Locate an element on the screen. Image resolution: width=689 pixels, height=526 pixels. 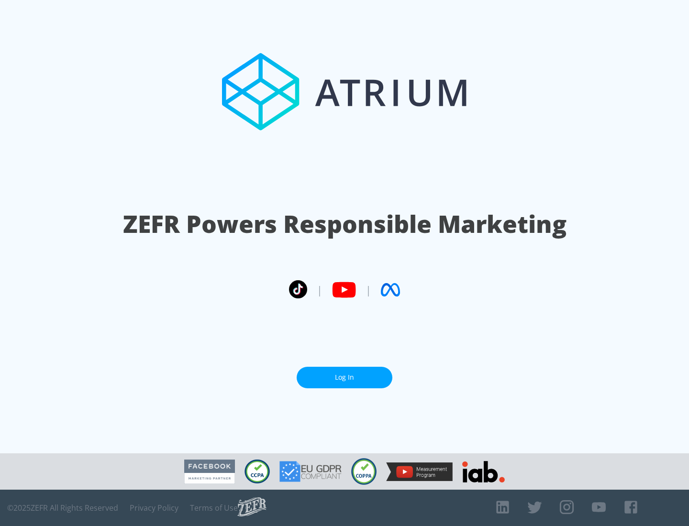
img: IAB is located at coordinates (483, 472).